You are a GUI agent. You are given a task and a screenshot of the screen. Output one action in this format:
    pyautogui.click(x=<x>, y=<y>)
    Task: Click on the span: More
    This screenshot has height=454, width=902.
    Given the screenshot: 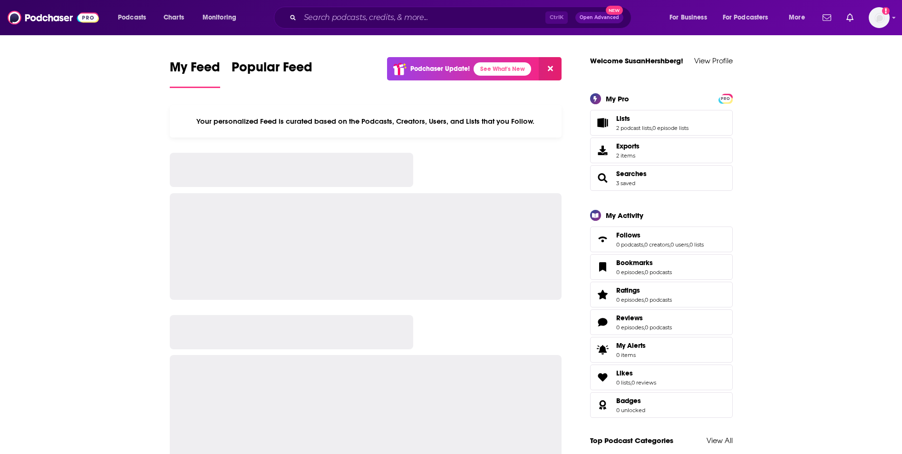 What is the action you would take?
    pyautogui.click(x=797, y=18)
    